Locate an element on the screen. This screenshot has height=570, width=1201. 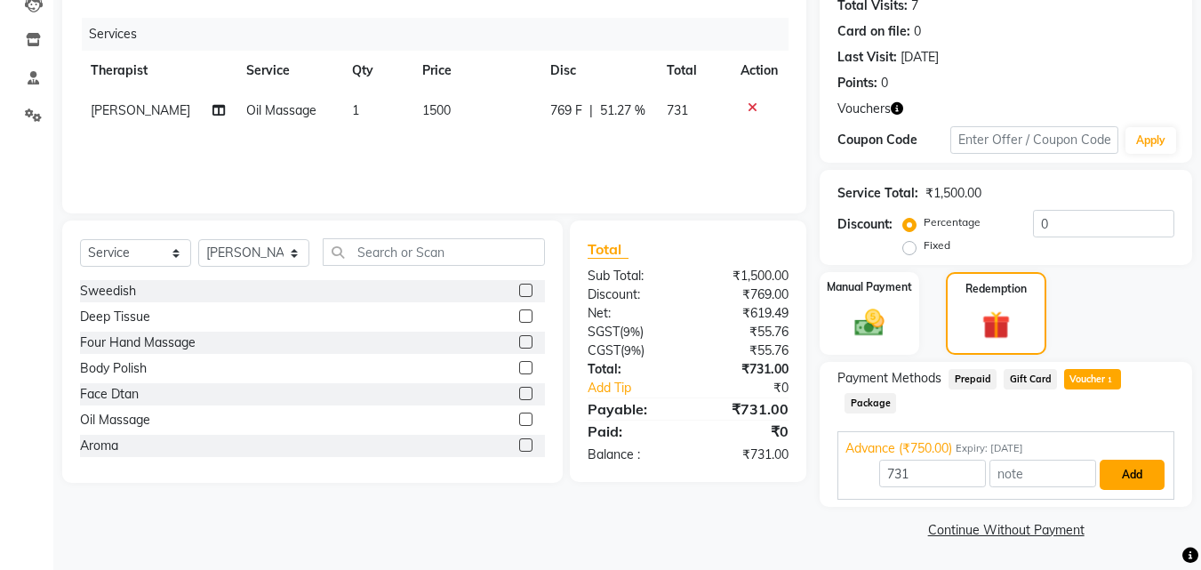
th: Action is located at coordinates (759, 70).